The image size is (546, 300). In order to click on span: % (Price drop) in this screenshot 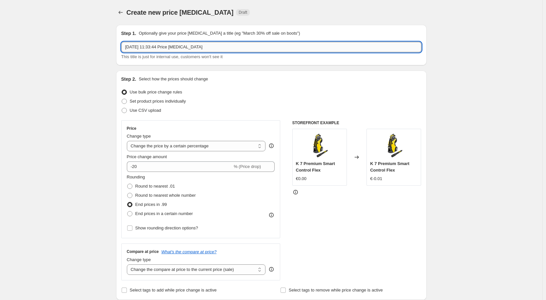, I will do `click(247, 166)`.